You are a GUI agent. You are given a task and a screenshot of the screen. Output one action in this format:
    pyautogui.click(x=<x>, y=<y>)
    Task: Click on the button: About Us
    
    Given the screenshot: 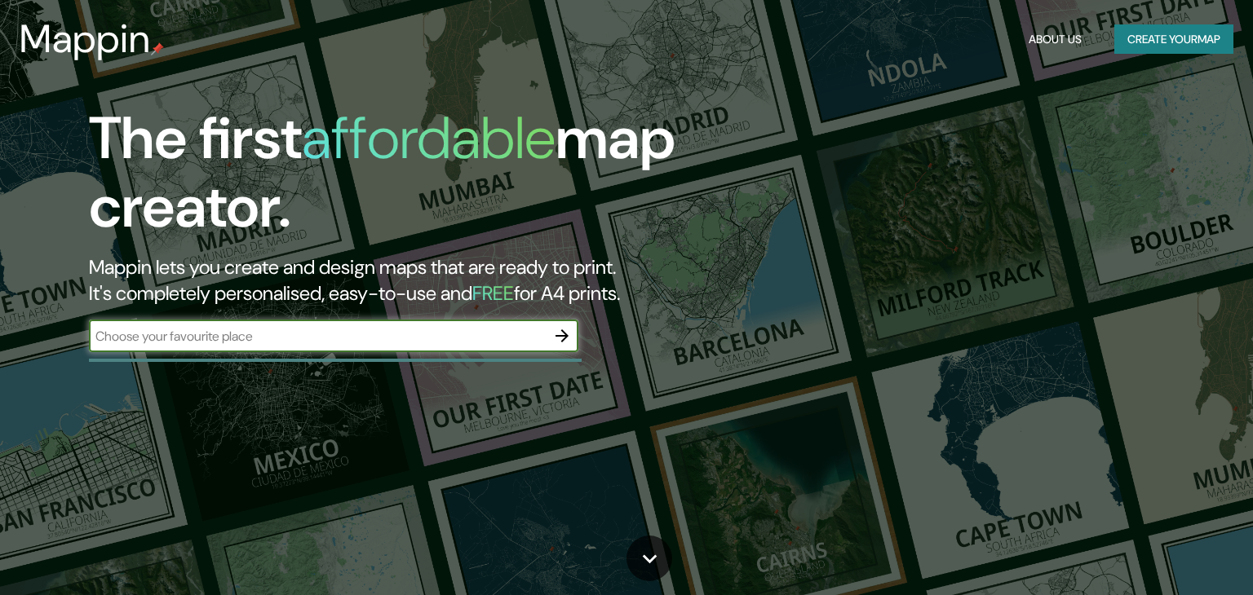 What is the action you would take?
    pyautogui.click(x=1055, y=39)
    